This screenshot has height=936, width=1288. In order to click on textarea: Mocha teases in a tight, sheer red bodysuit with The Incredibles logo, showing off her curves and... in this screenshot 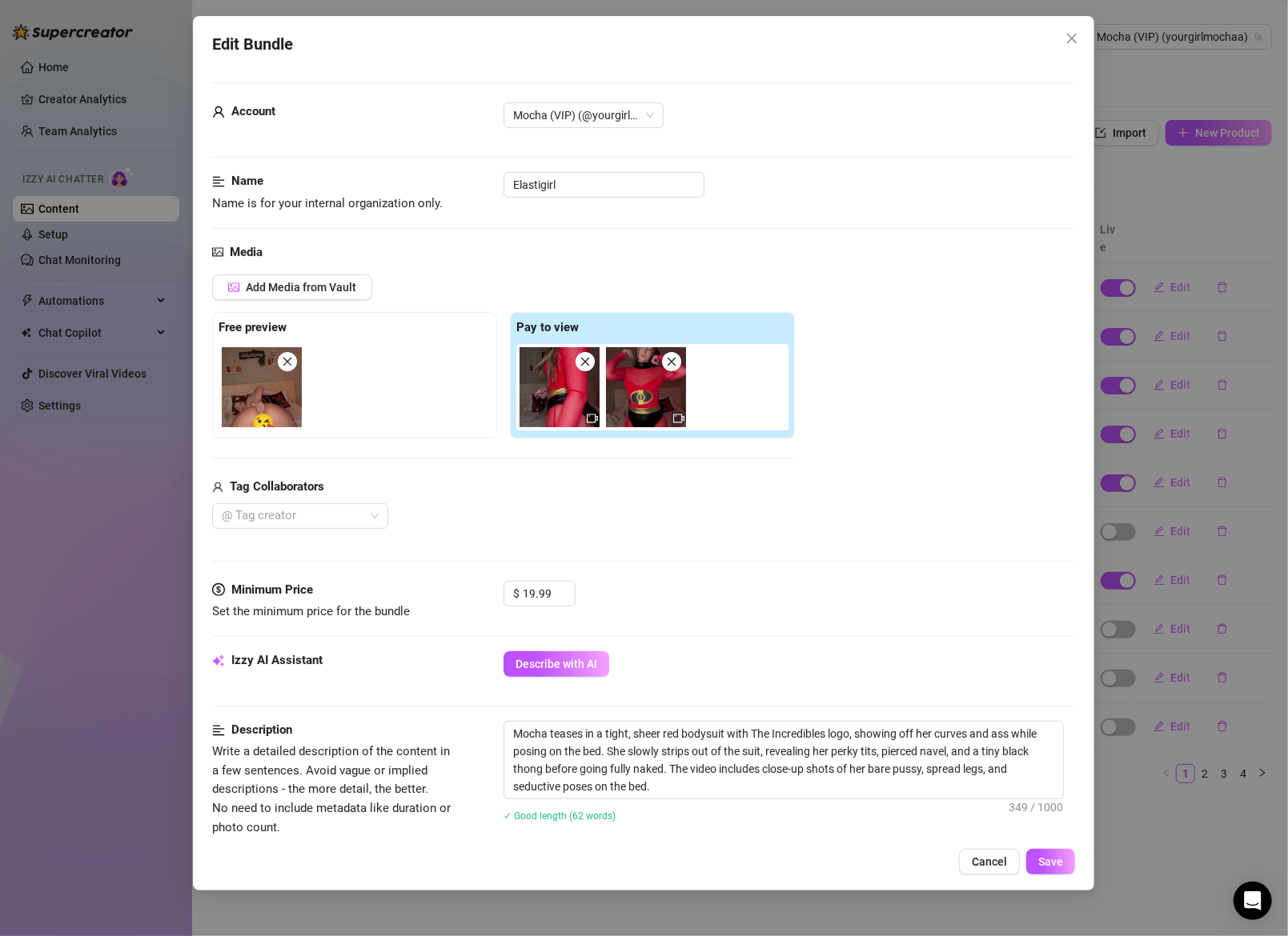, I will do `click(783, 760)`.